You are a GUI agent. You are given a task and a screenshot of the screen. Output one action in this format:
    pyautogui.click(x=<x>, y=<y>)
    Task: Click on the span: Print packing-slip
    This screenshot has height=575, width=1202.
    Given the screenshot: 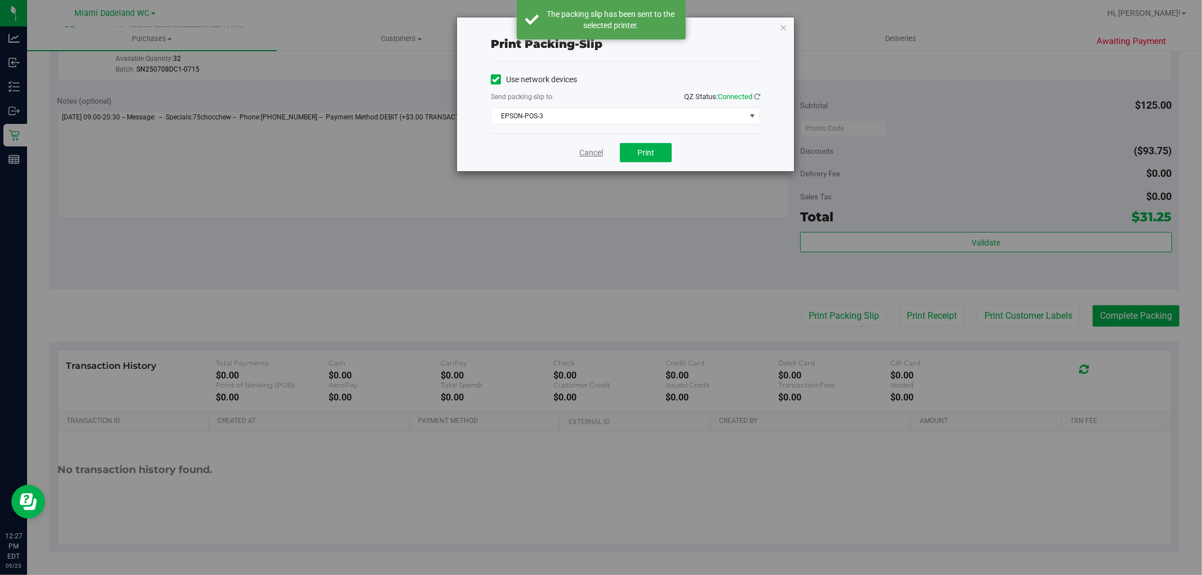 What is the action you would take?
    pyautogui.click(x=546, y=44)
    